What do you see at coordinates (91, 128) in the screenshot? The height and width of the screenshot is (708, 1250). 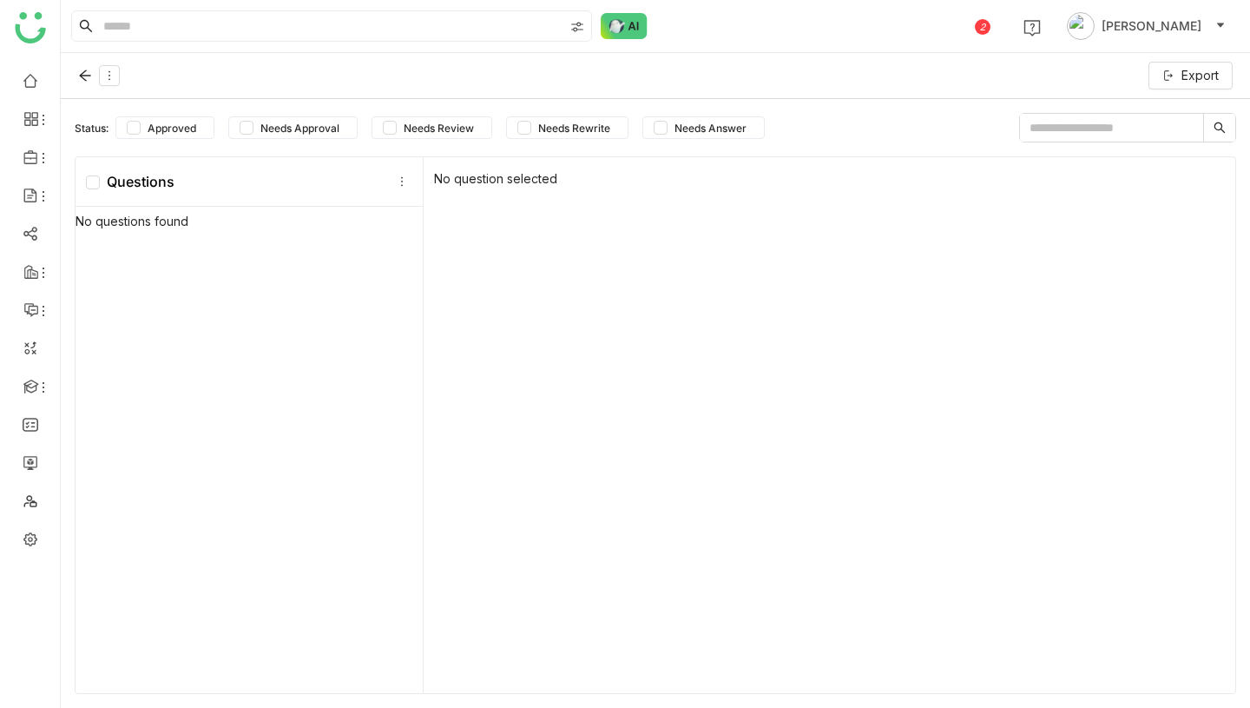 I see `div: Status:` at bounding box center [91, 128].